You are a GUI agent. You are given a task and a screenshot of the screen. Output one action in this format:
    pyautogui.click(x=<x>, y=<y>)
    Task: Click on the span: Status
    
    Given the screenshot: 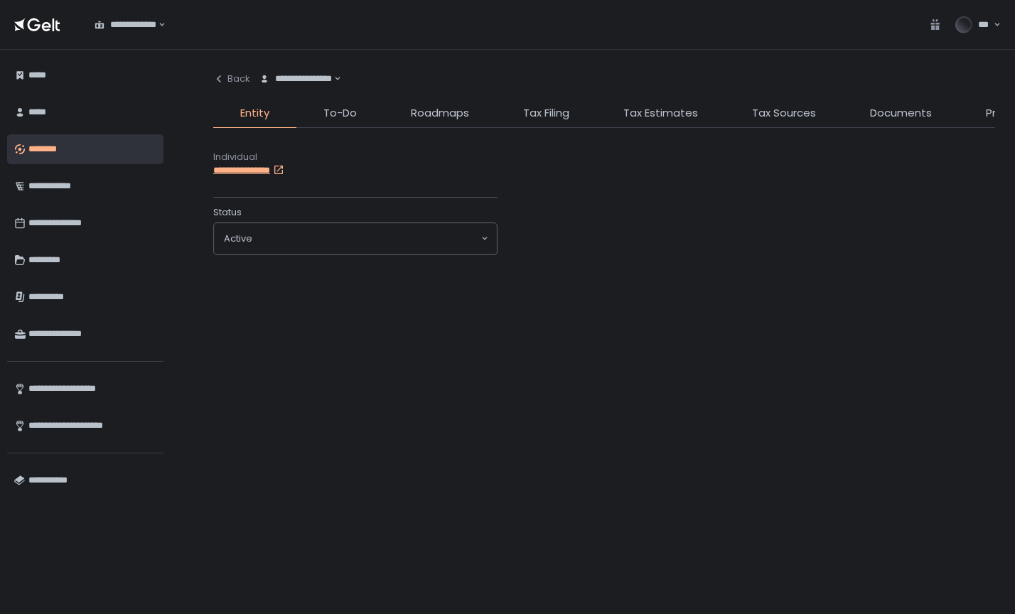 What is the action you would take?
    pyautogui.click(x=227, y=212)
    